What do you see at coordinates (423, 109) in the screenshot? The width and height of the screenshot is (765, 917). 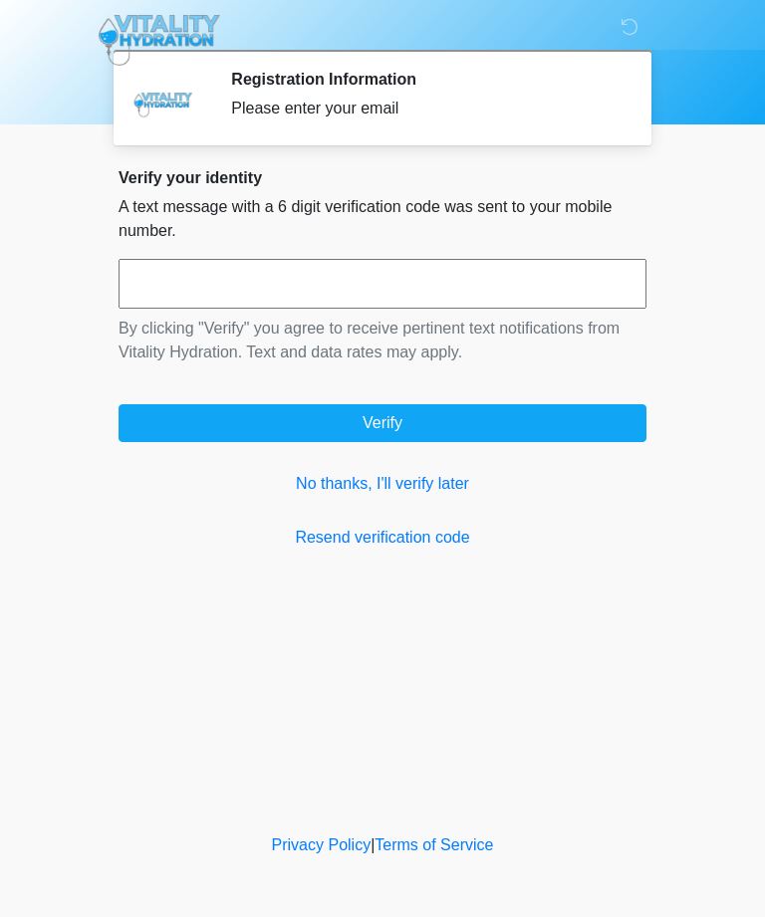 I see `div: Please enter your email` at bounding box center [423, 109].